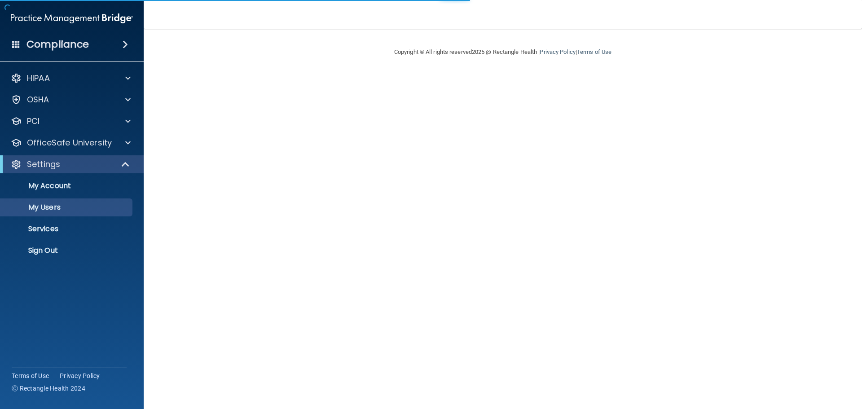 This screenshot has height=409, width=862. What do you see at coordinates (33, 121) in the screenshot?
I see `p: PCI` at bounding box center [33, 121].